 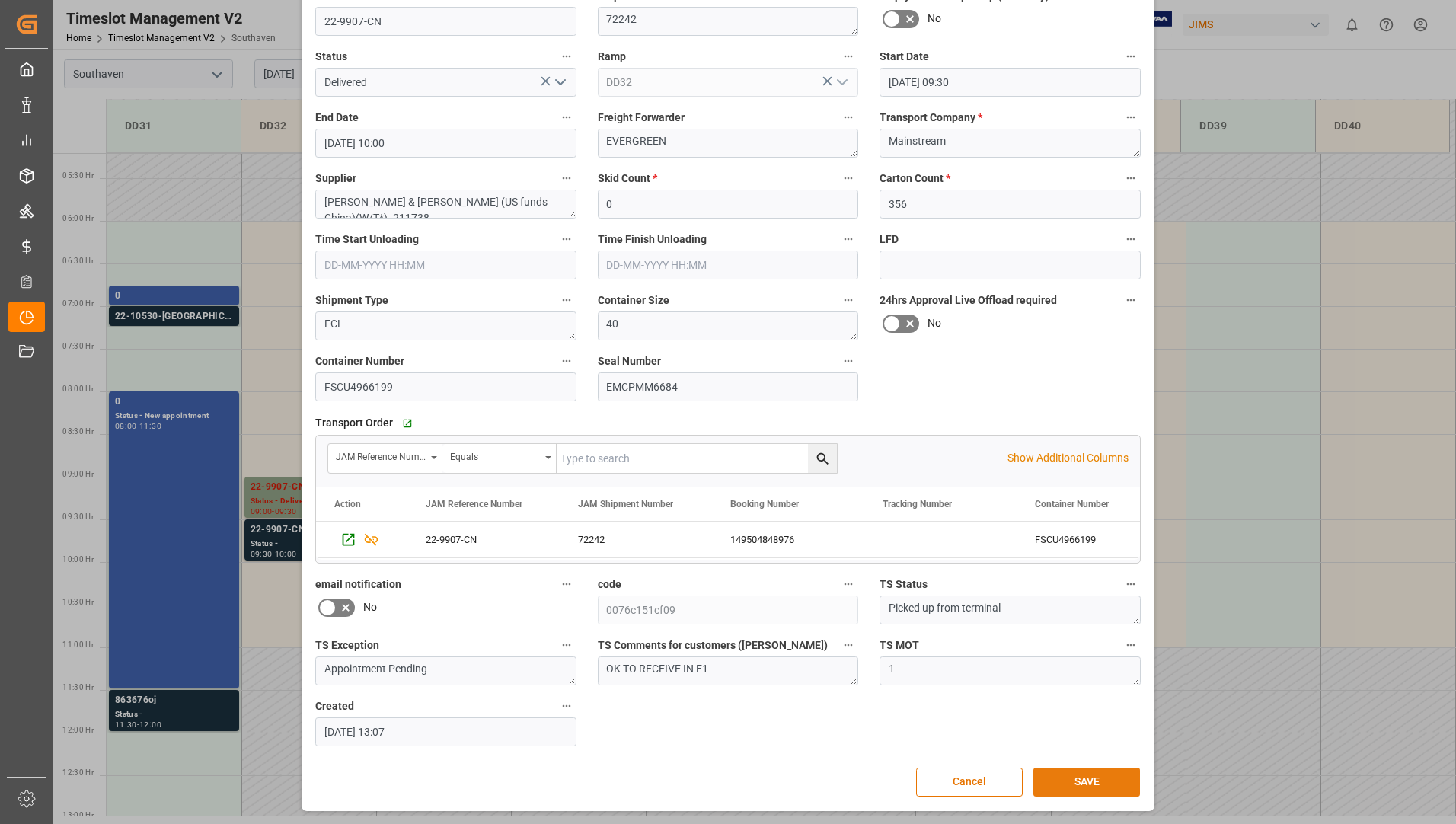 What do you see at coordinates (1086, 782) in the screenshot?
I see `button: SAVE` at bounding box center [1086, 782].